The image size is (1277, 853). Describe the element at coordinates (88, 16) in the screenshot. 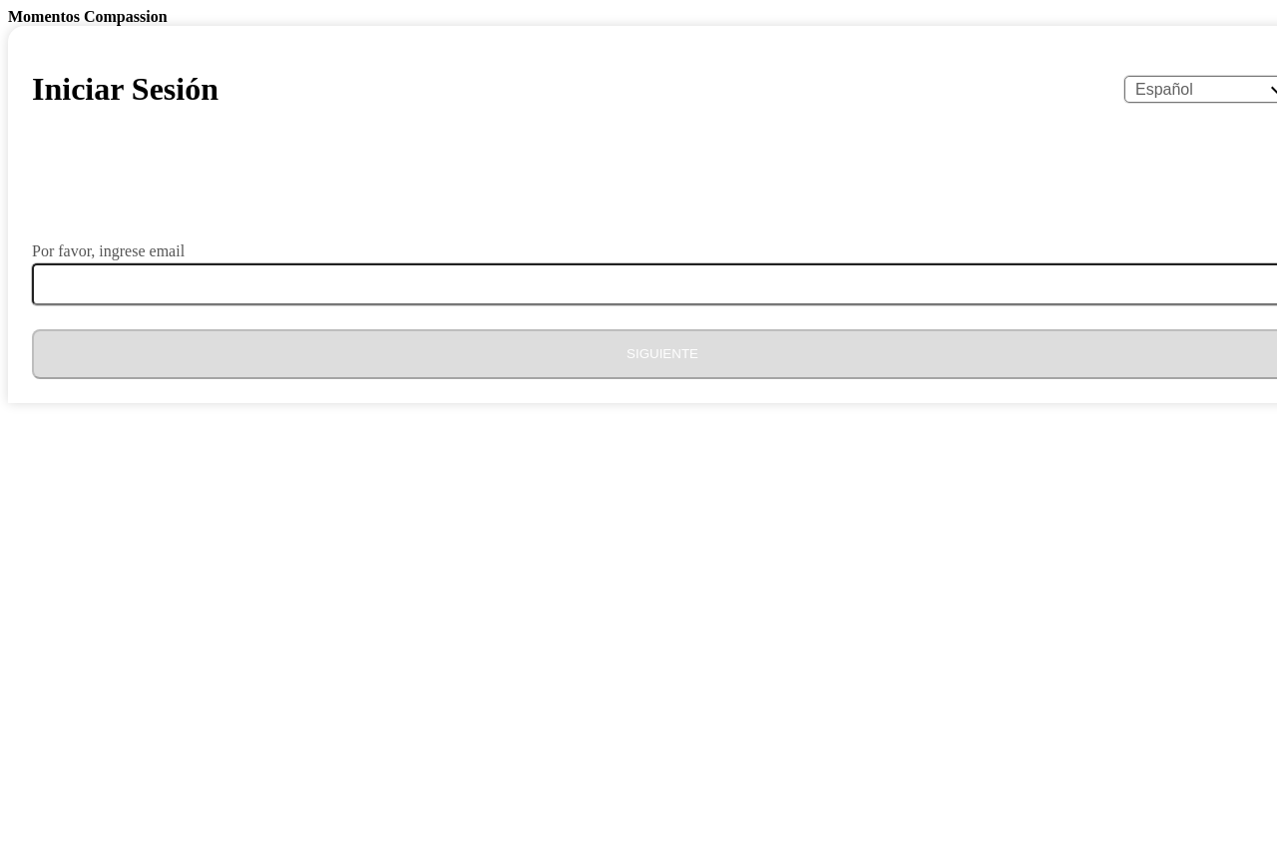

I see `b: Momentos Compassion` at that location.